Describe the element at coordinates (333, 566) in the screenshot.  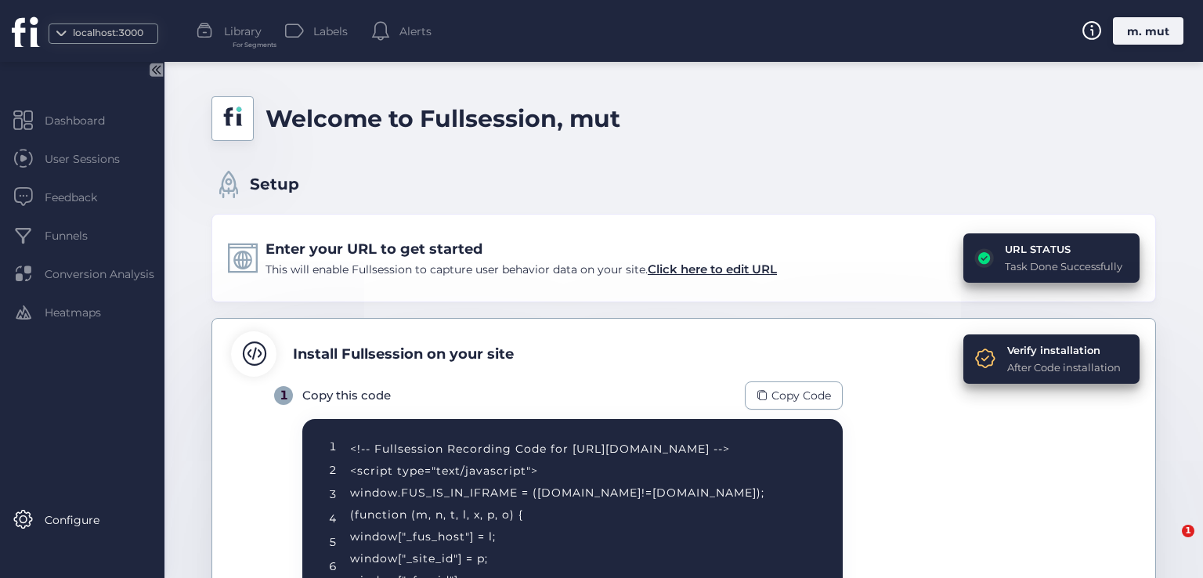
I see `div: 6` at that location.